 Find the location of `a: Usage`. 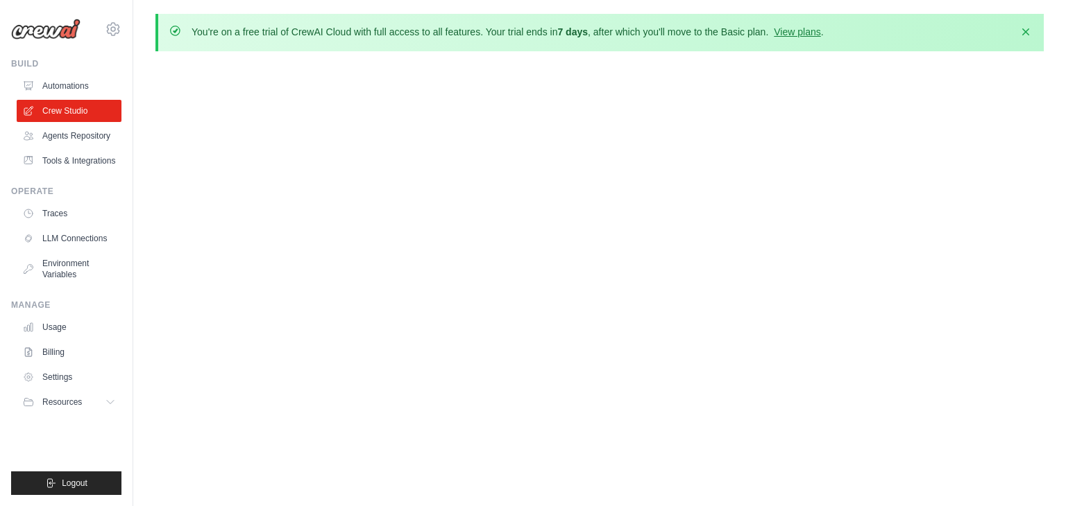

a: Usage is located at coordinates (69, 327).